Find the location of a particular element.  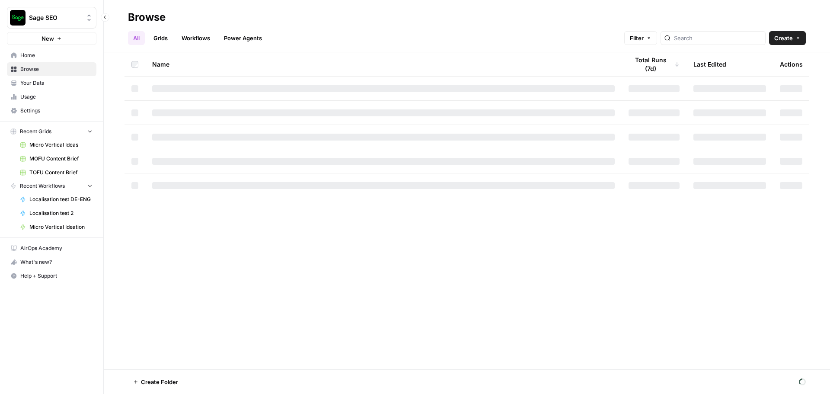

a: Power Agents is located at coordinates (243, 38).